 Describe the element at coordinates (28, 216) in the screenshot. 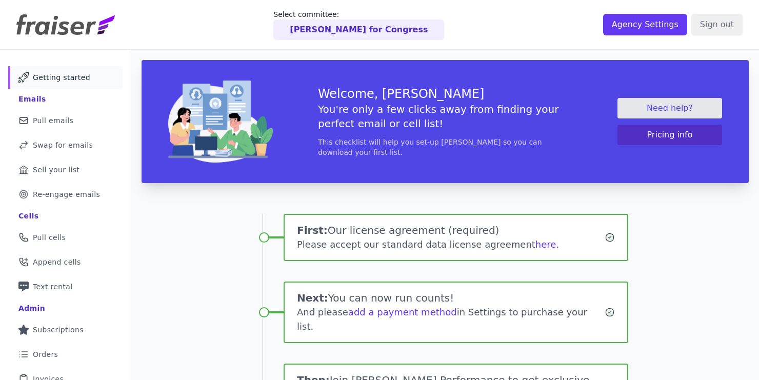

I see `div: Cells` at that location.